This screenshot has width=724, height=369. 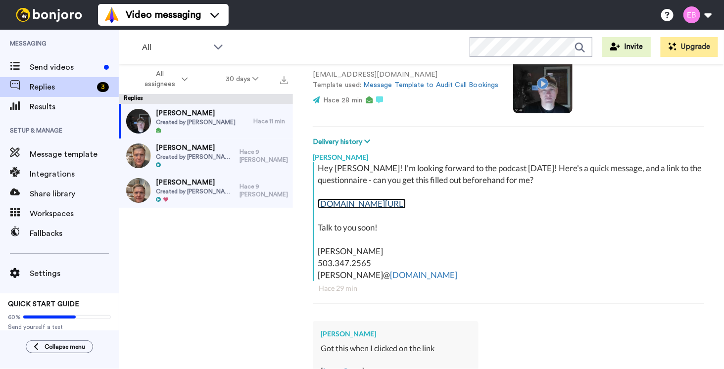 I want to click on span: Results, so click(x=74, y=107).